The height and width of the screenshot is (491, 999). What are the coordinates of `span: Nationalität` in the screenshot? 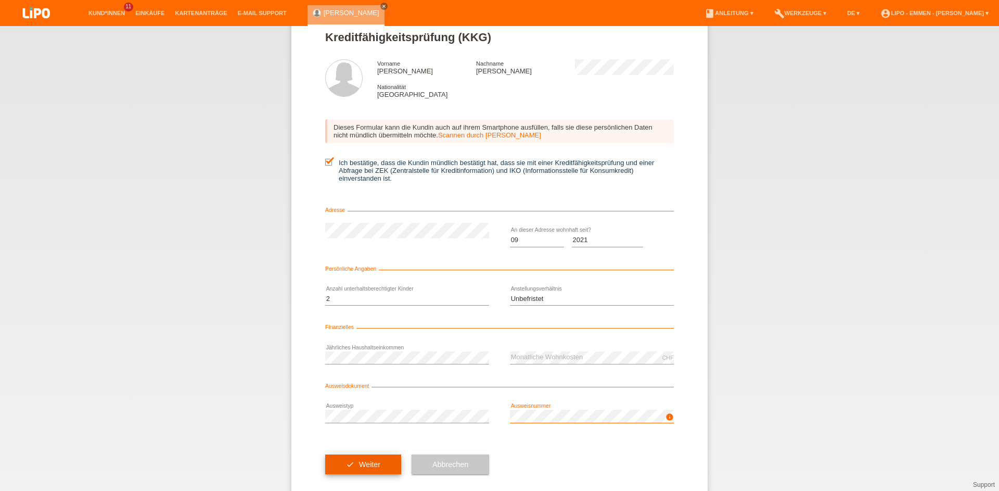 It's located at (391, 87).